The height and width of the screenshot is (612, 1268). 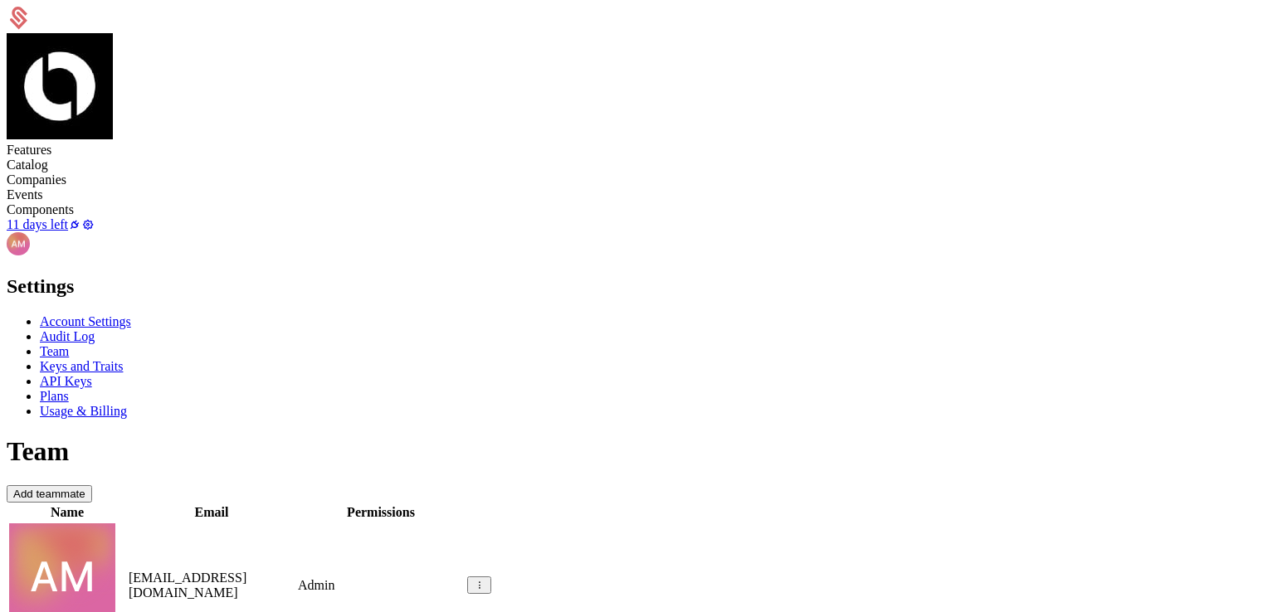 I want to click on span: Admin, so click(x=316, y=585).